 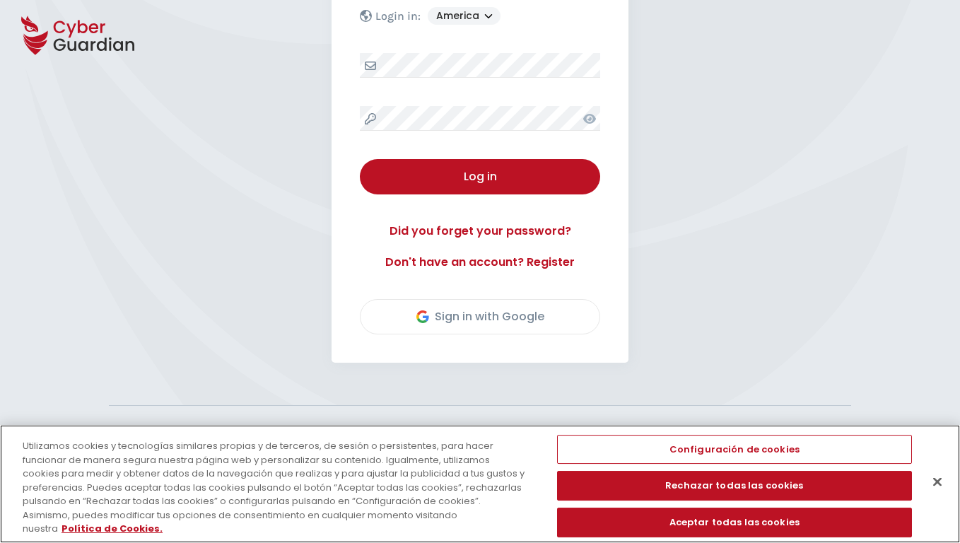 What do you see at coordinates (735, 450) in the screenshot?
I see `button: Configuración de cookies, Abre el cuadro de diálogo del centro de preferencias.` at bounding box center [735, 450].